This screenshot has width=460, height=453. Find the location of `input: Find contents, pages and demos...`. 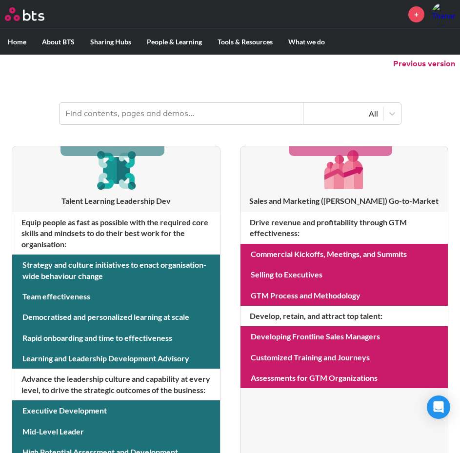

input: Find contents, pages and demos... is located at coordinates (182, 114).